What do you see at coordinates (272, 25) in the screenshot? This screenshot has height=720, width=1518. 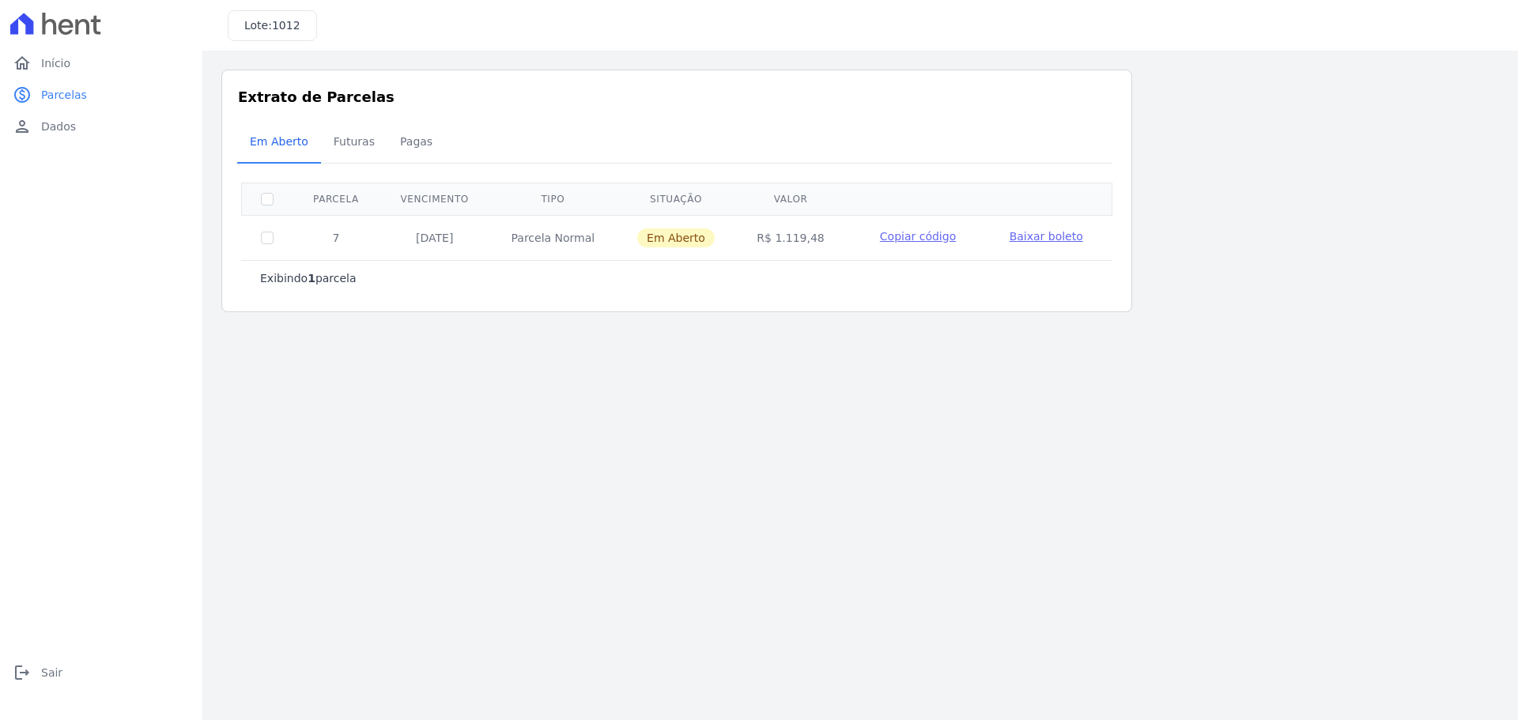 I see `h3: Lote:` at bounding box center [272, 25].